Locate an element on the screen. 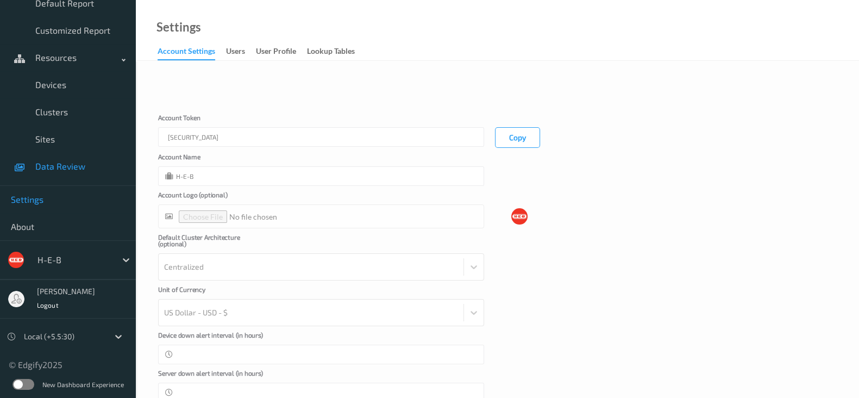 This screenshot has width=859, height=398. a: Account Settings is located at coordinates (192, 52).